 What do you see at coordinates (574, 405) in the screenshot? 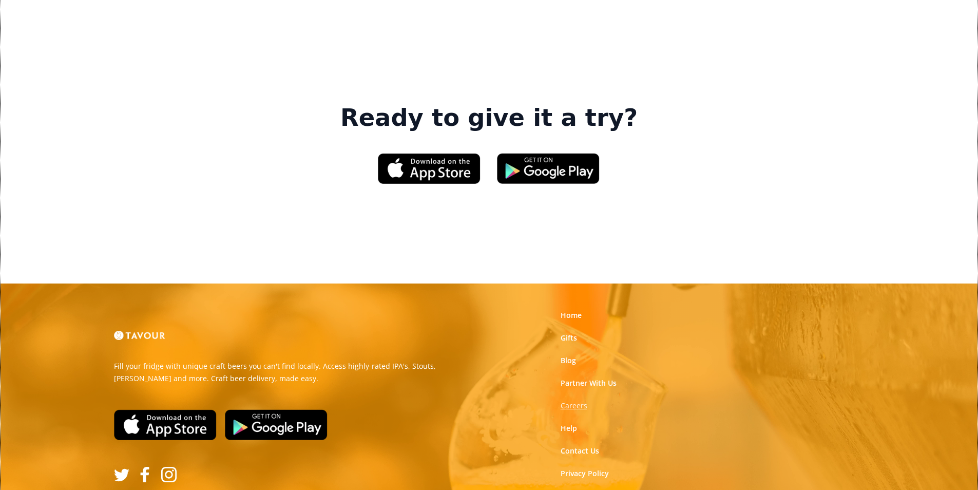
I see `strong: Careers` at bounding box center [574, 405].